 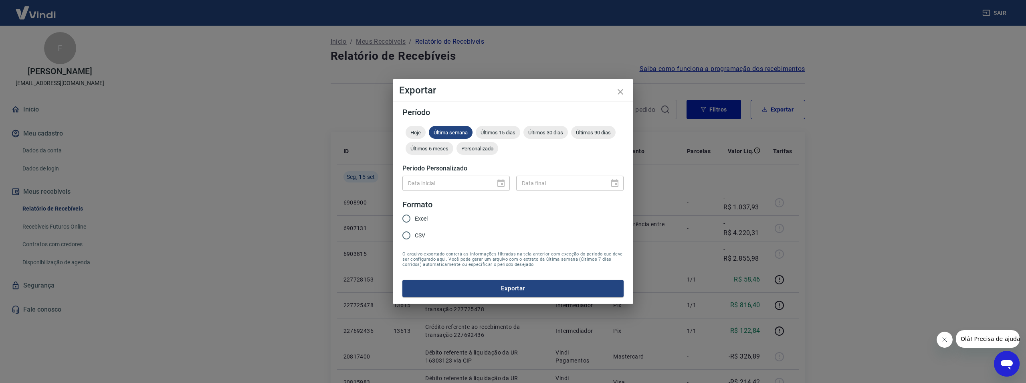 What do you see at coordinates (513, 288) in the screenshot?
I see `button: Exportar` at bounding box center [513, 288].